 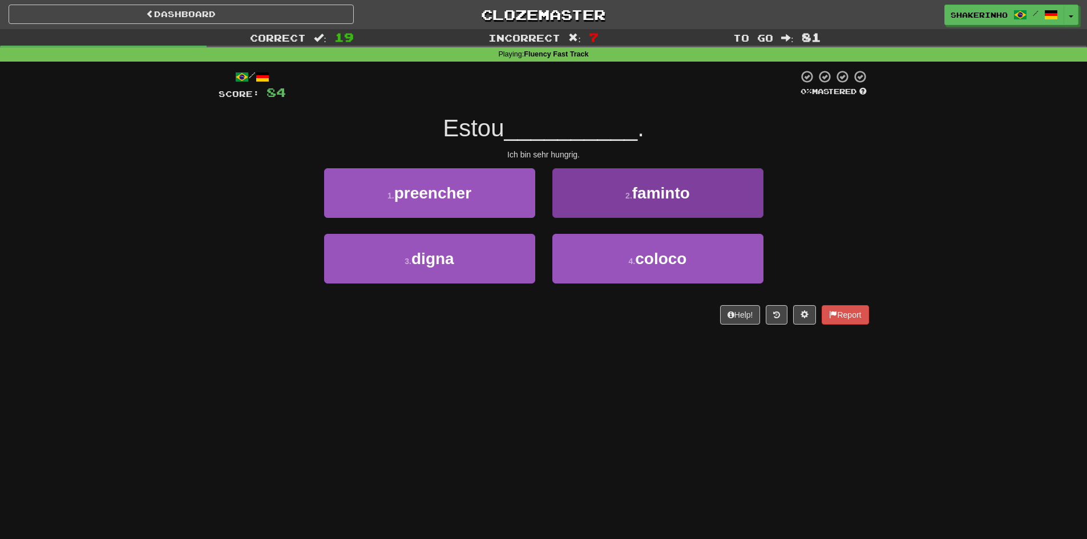 I want to click on div: Mastered, so click(x=833, y=92).